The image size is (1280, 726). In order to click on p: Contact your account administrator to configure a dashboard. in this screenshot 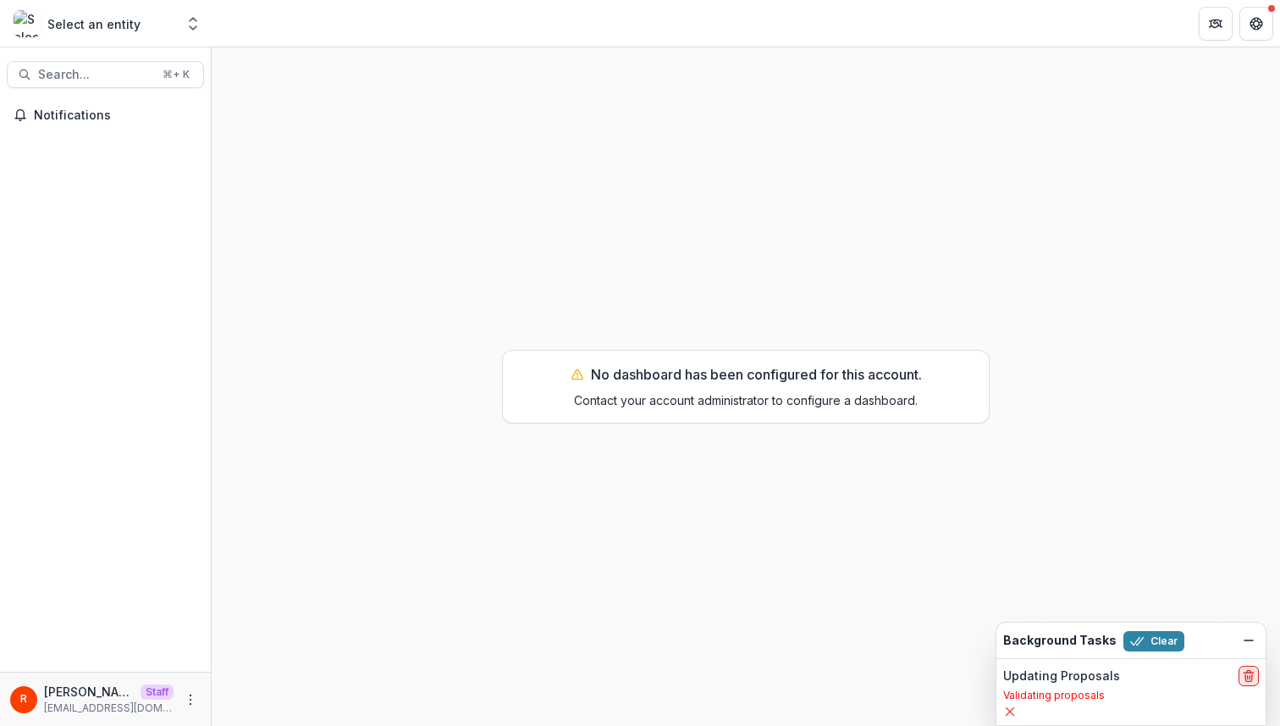, I will do `click(746, 400)`.